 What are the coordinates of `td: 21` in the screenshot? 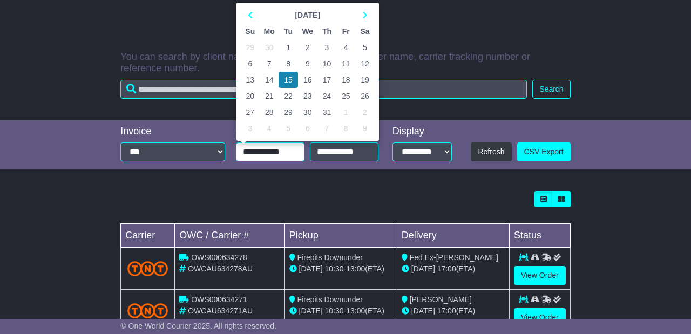 It's located at (270, 96).